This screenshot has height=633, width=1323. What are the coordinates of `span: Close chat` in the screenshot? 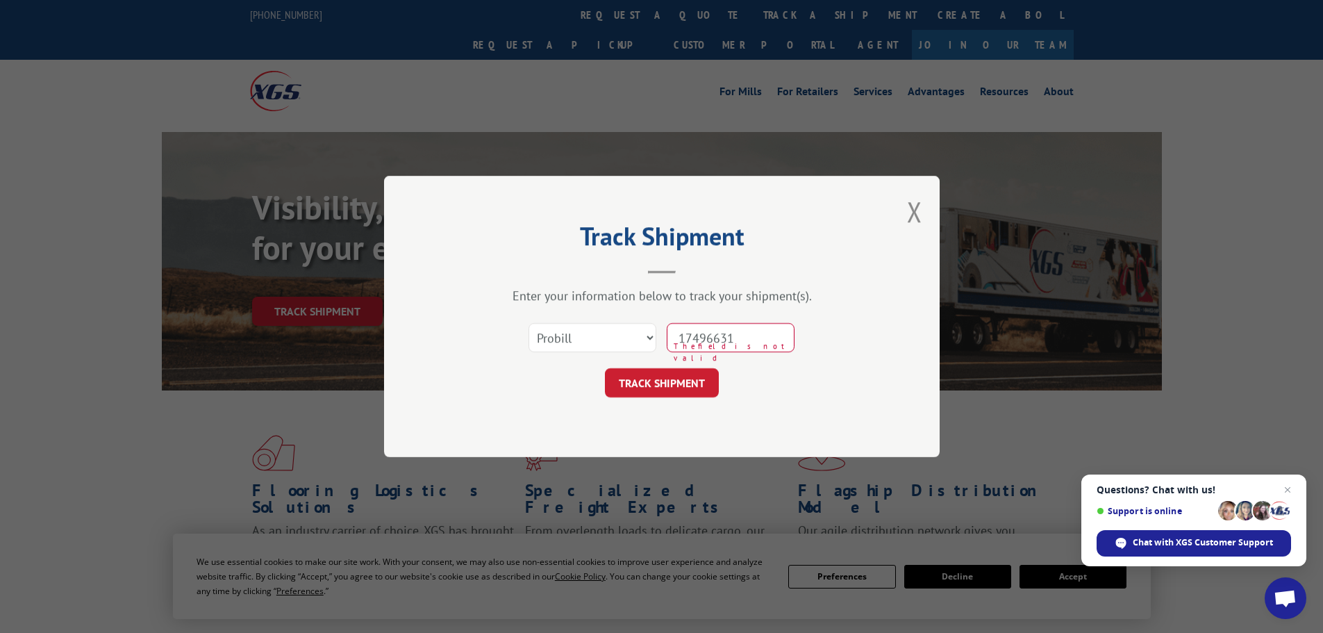 It's located at (1287, 489).